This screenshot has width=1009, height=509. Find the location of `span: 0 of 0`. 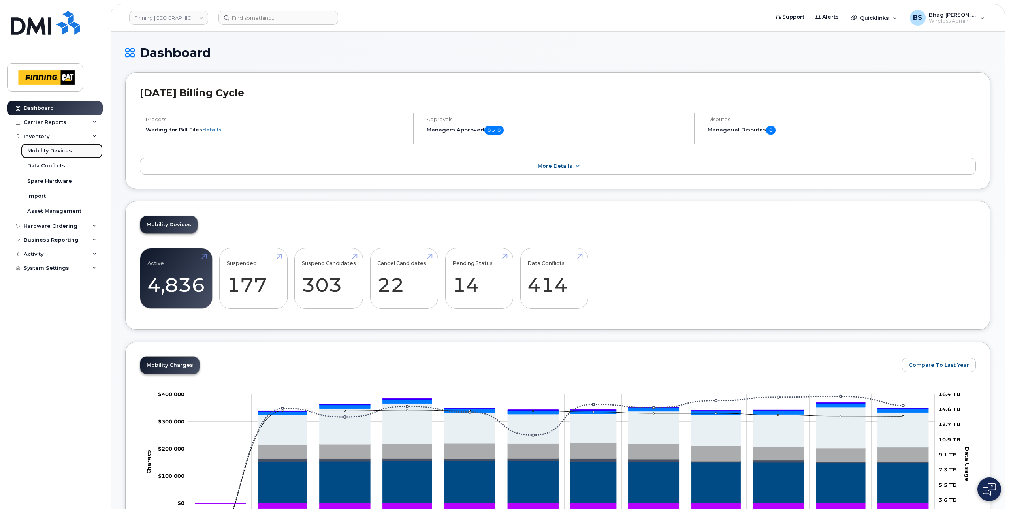

span: 0 of 0 is located at coordinates (494, 130).